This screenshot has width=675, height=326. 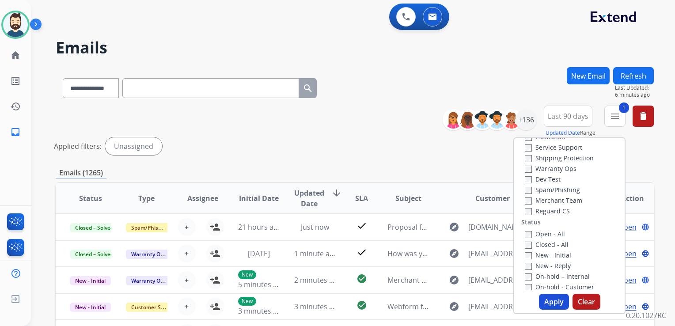 What do you see at coordinates (15, 132) in the screenshot?
I see `mat-icon: inbox` at bounding box center [15, 132].